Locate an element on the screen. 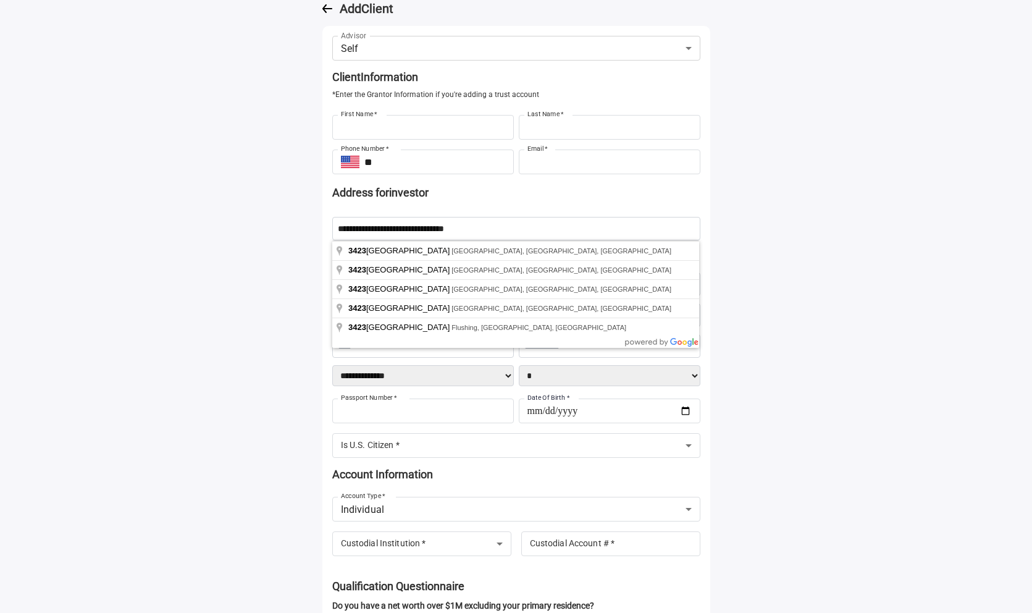  label: Advisor is located at coordinates (353, 35).